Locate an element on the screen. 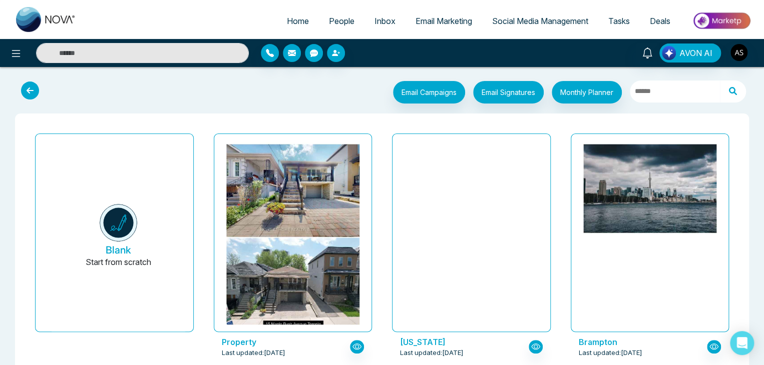 The height and width of the screenshot is (365, 764). span: Social Media Management is located at coordinates (540, 21).